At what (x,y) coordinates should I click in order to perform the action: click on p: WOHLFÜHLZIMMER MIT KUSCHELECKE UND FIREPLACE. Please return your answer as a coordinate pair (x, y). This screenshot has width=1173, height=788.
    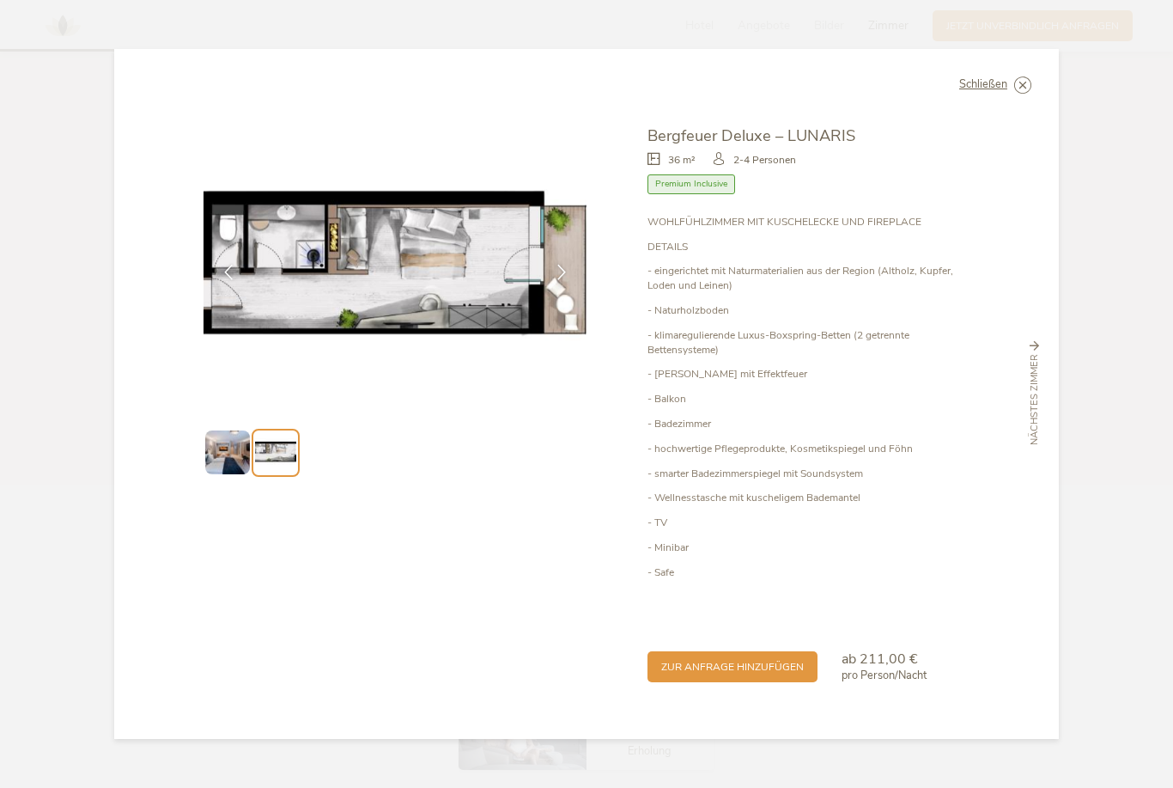
    Looking at the image, I should click on (808, 222).